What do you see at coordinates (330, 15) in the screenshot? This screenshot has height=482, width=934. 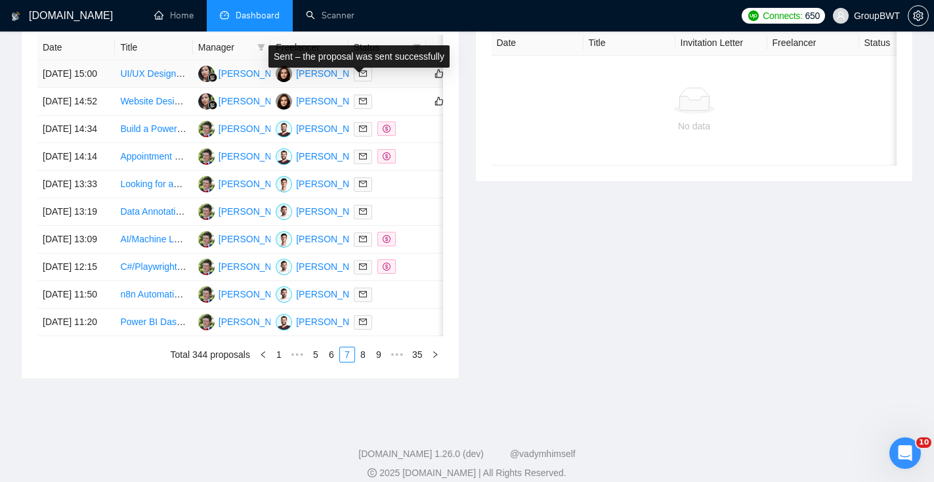 I see `a: searchScanner` at bounding box center [330, 15].